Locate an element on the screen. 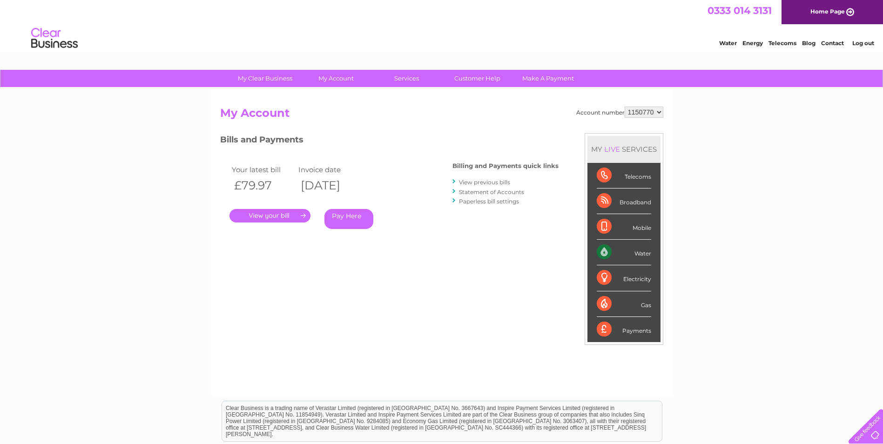 Image resolution: width=883 pixels, height=444 pixels. h3: Bills and Payments is located at coordinates (389, 141).